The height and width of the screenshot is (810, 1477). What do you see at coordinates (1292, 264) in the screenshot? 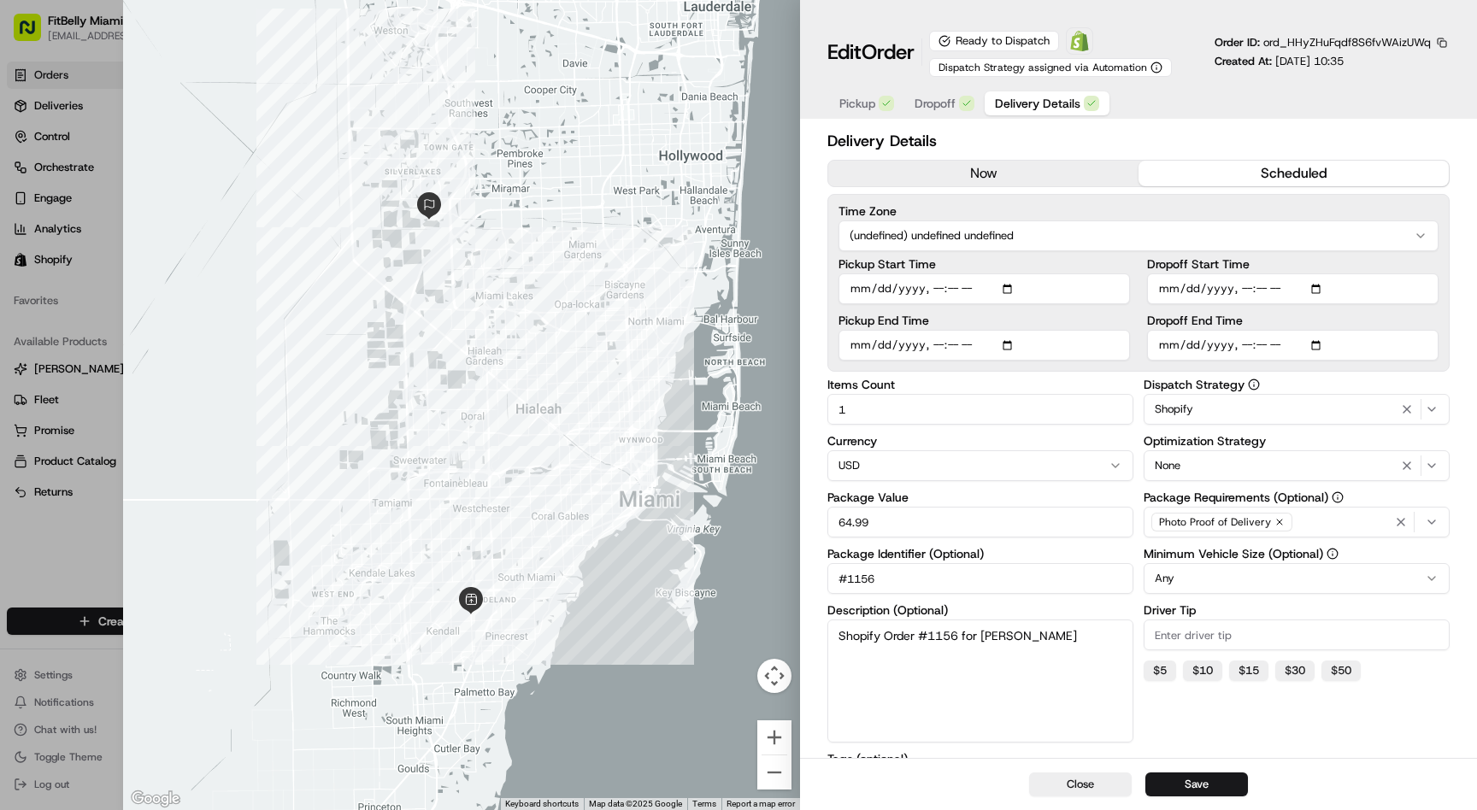
I see `label: Dropoff Start Time` at bounding box center [1292, 264].